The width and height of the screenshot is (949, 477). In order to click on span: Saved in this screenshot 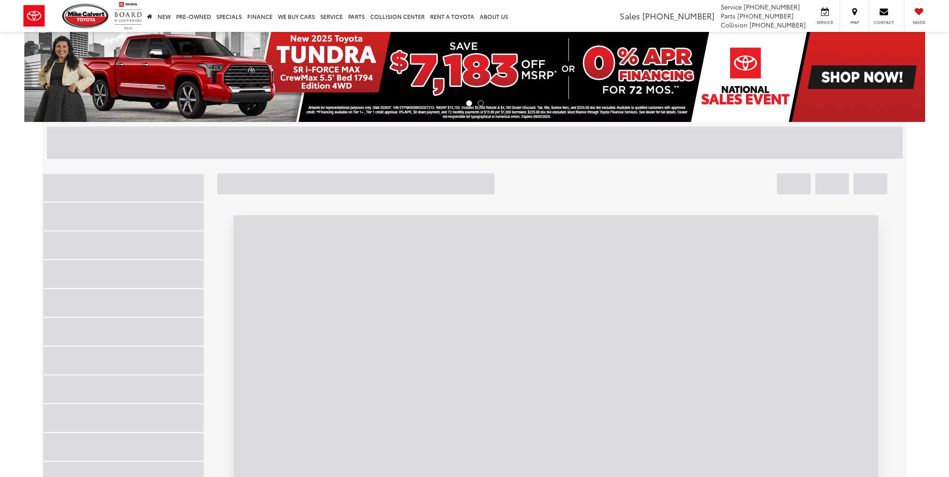, I will do `click(919, 22)`.